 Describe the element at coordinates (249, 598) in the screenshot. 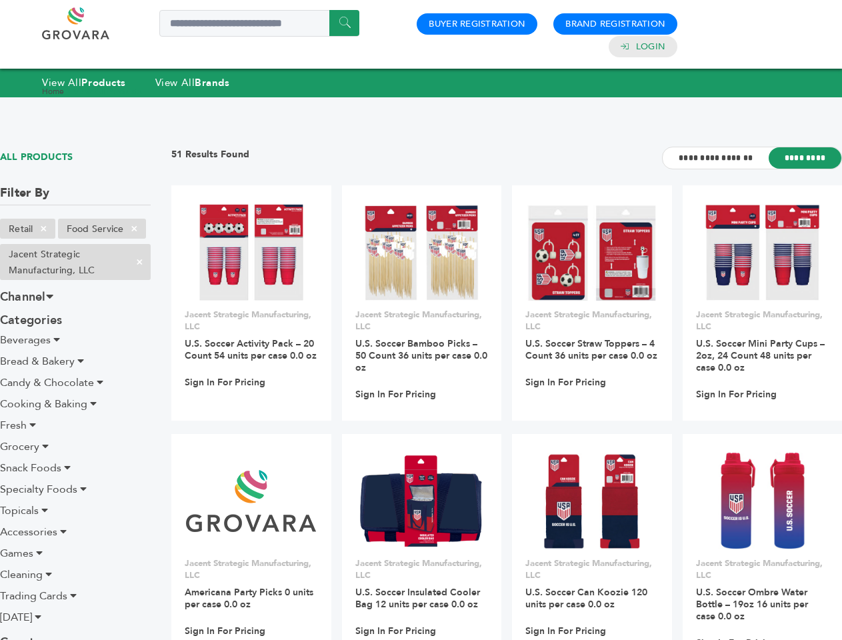

I see `a: Americana Party Picks 0 units per case 0.0 oz` at that location.